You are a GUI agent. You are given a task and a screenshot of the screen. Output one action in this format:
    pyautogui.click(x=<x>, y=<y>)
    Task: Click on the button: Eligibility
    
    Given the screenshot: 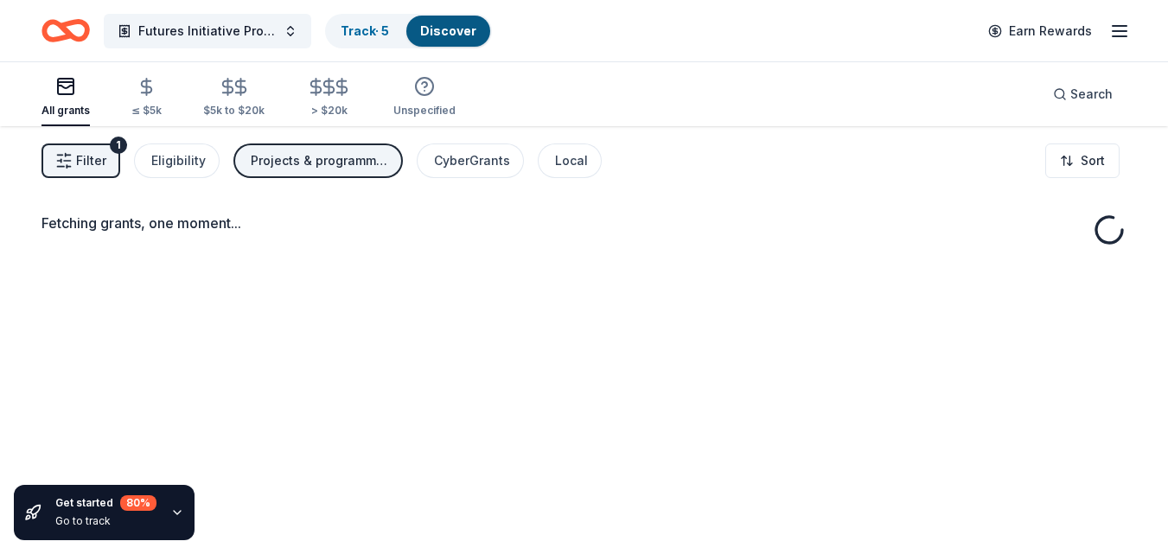 What is the action you would take?
    pyautogui.click(x=176, y=161)
    